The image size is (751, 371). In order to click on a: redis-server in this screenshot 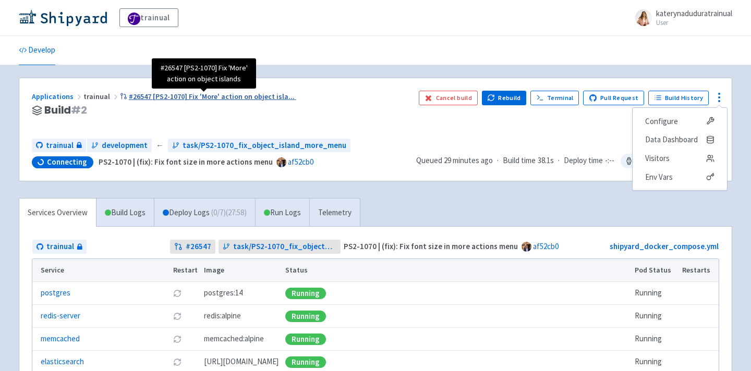, I will do `click(60, 316)`.